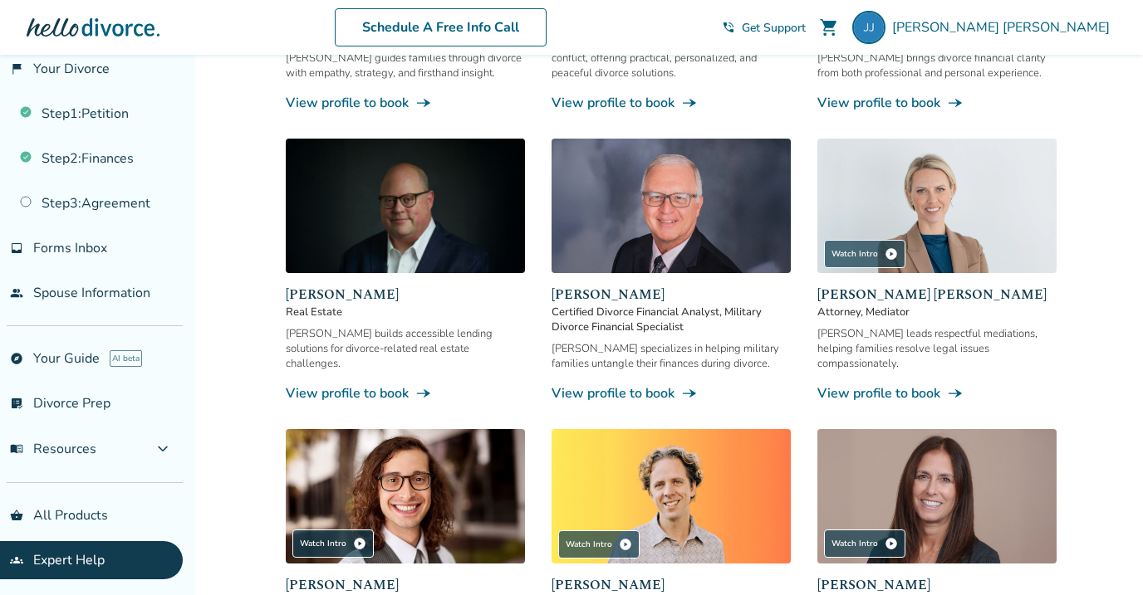  I want to click on span: Certified Divorce Financial Analyst, Military Divorce Financial Specialist, so click(671, 320).